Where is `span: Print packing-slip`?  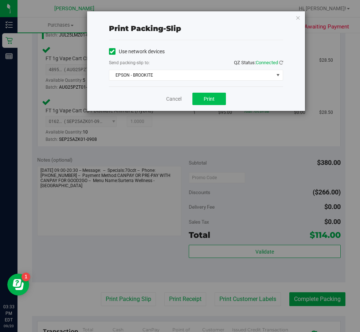
span: Print packing-slip is located at coordinates (145, 28).